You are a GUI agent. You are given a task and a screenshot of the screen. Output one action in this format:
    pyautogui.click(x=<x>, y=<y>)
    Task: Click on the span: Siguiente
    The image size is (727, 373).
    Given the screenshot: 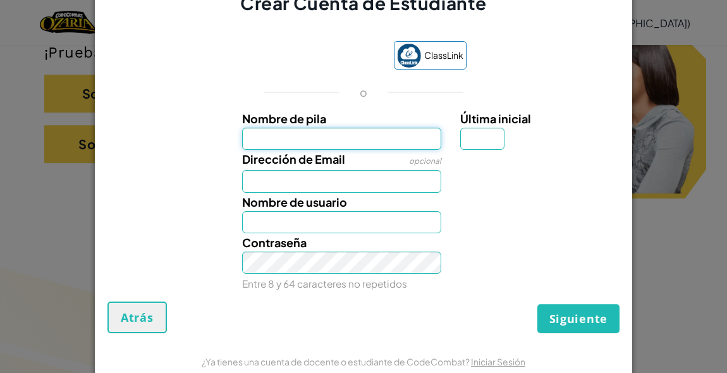 What is the action you would take?
    pyautogui.click(x=578, y=318)
    